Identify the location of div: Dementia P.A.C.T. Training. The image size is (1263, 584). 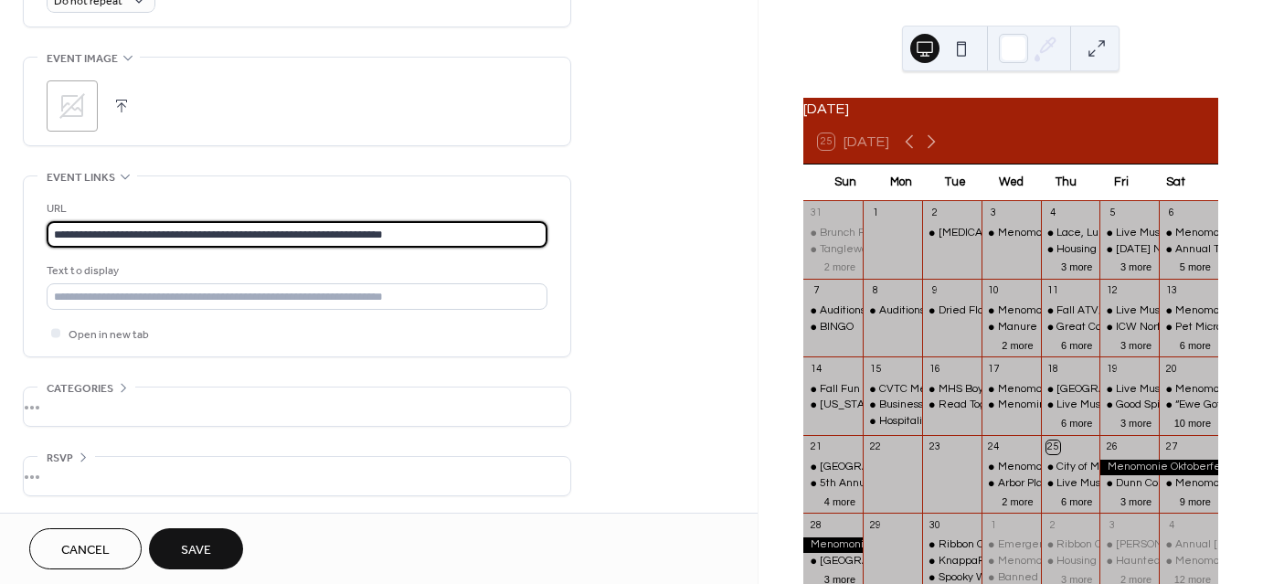
(951, 233).